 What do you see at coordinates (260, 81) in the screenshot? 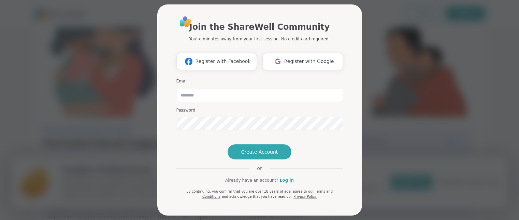
I see `h3: Email` at bounding box center [260, 81].